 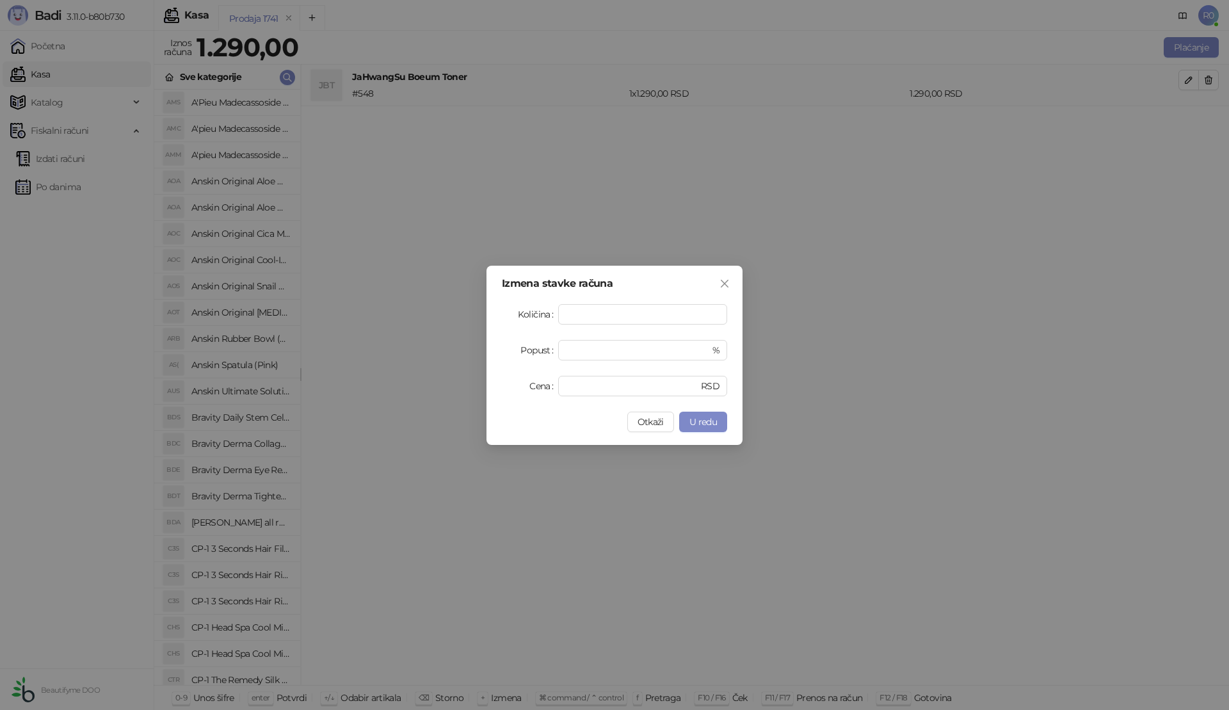 What do you see at coordinates (650, 422) in the screenshot?
I see `button: Otkaži` at bounding box center [650, 422].